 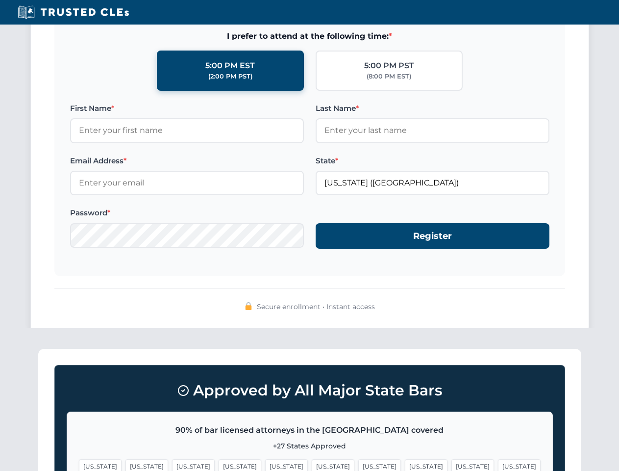 What do you see at coordinates (73, 12) in the screenshot?
I see `img: Trusted CLEs` at bounding box center [73, 12].